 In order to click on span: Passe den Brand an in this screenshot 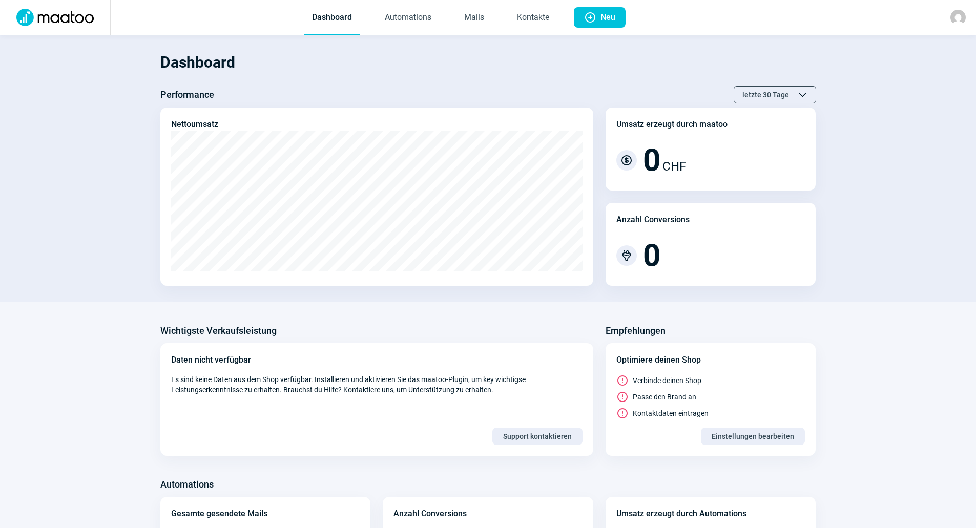, I will do `click(664, 397)`.